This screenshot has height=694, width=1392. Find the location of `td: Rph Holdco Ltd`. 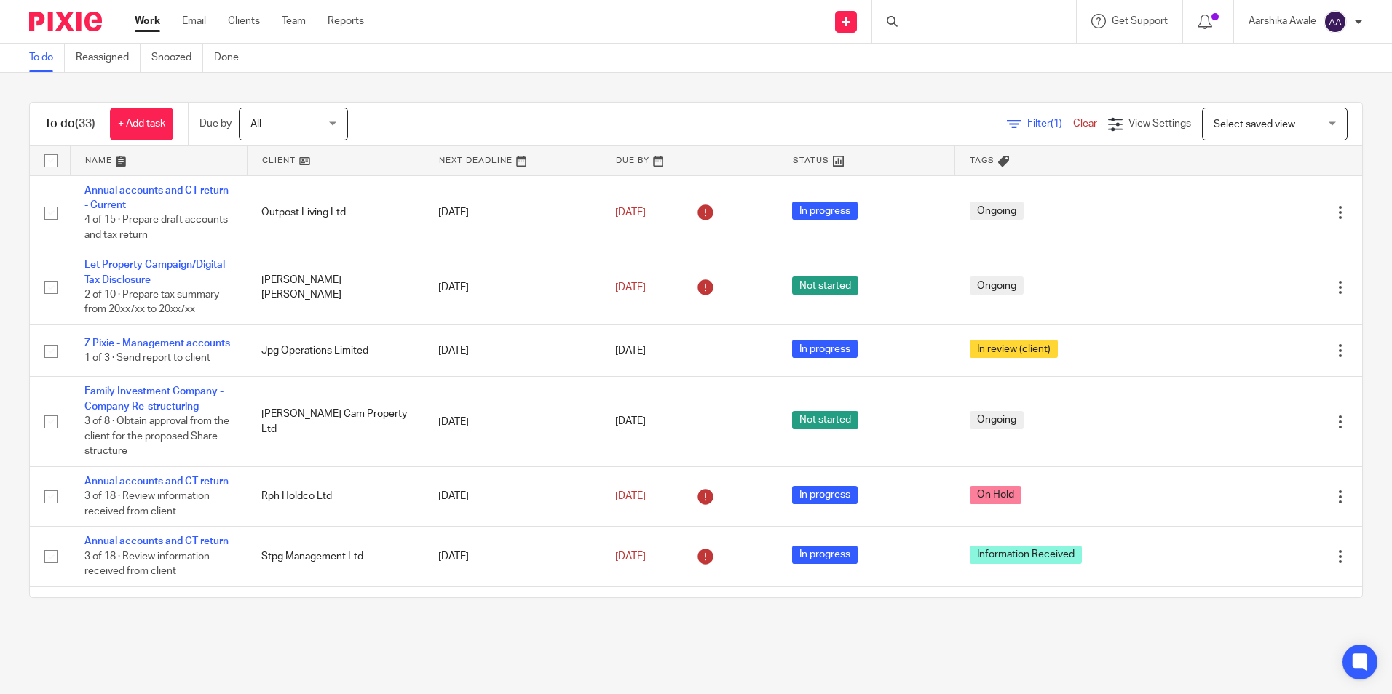

td: Rph Holdco Ltd is located at coordinates (335, 496).